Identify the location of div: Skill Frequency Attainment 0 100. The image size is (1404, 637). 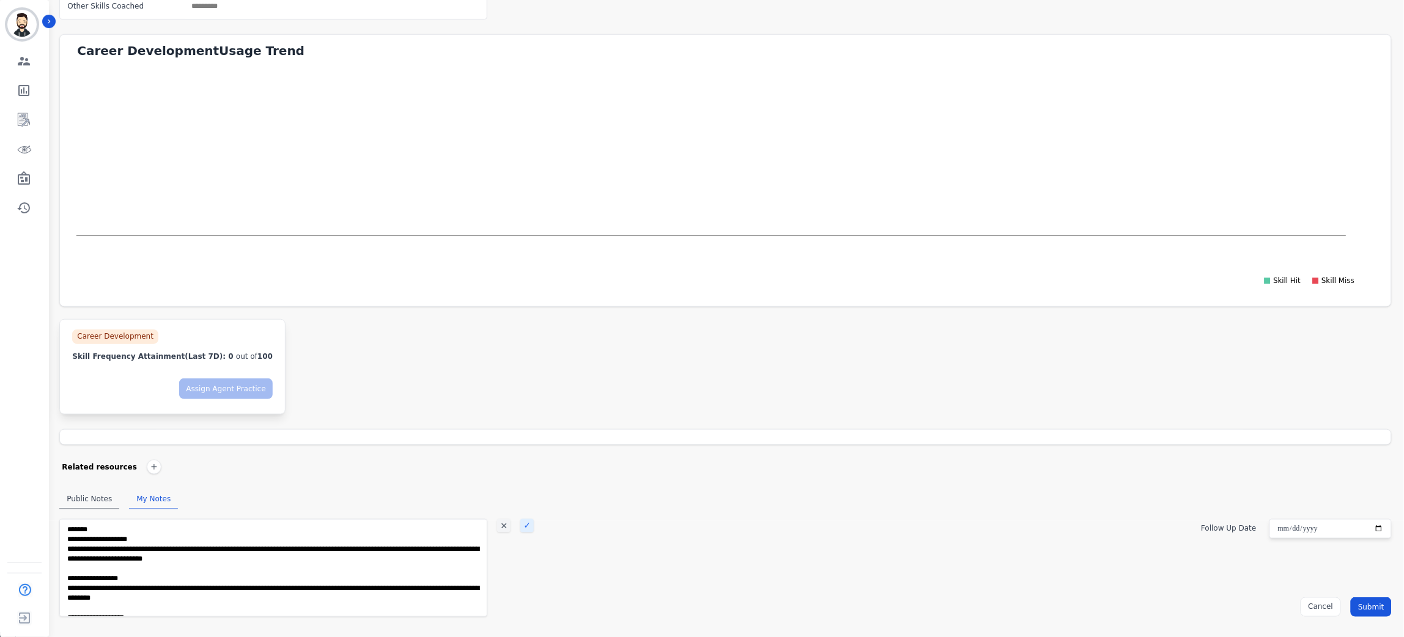
(172, 357).